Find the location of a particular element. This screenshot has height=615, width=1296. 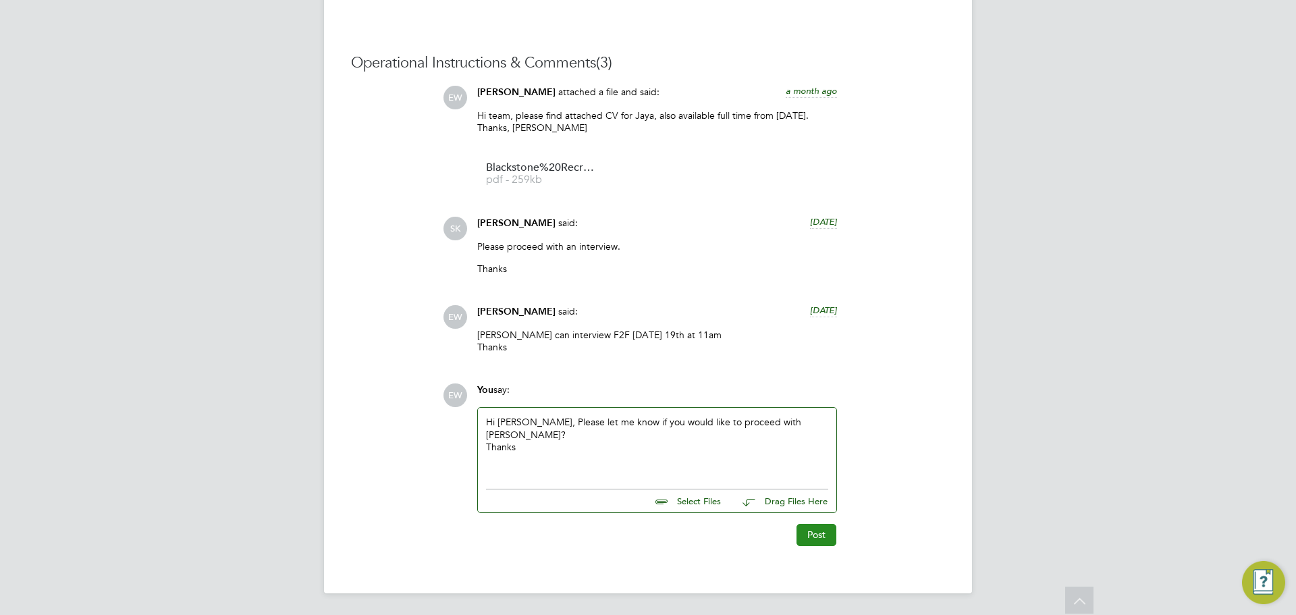

span: attached a file and said: is located at coordinates (609, 92).